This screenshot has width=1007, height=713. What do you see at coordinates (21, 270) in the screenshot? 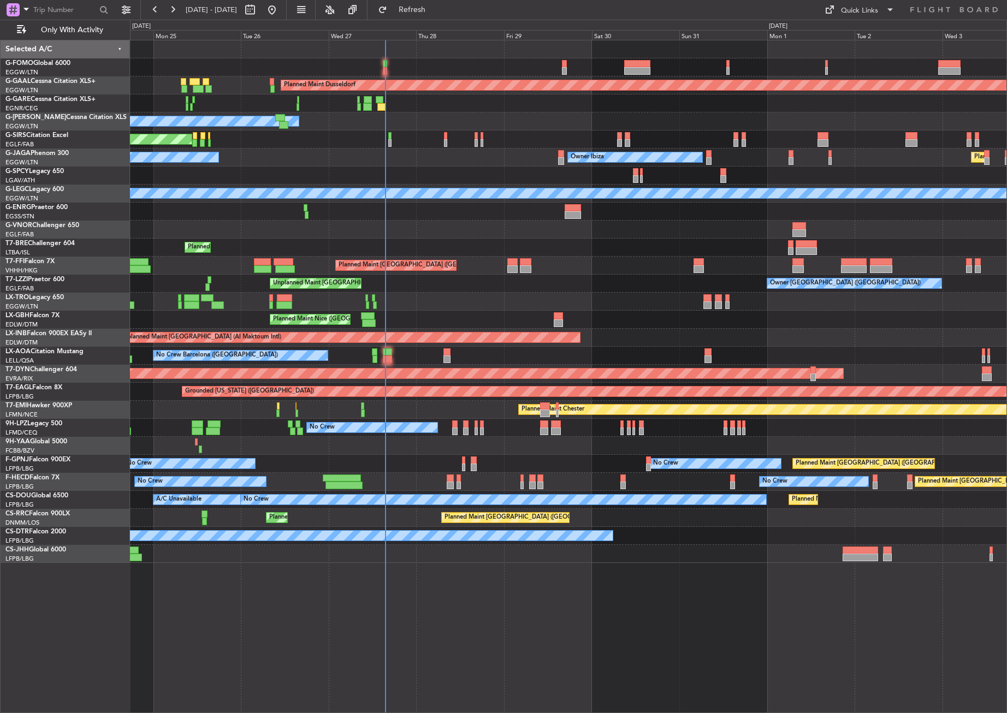
I see `a: VHHH/HKG` at bounding box center [21, 270].